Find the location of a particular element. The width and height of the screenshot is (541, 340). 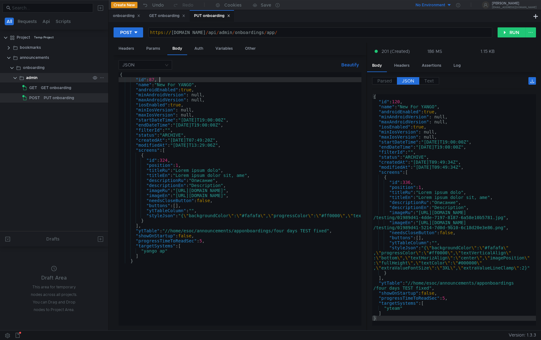

div: POST is located at coordinates (126, 32).